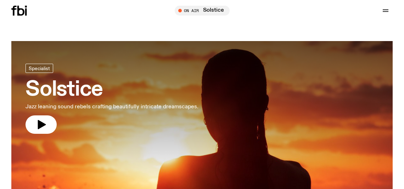  What do you see at coordinates (112, 99) in the screenshot?
I see `a: SolsticeJazz leaning sound rebels crafting beautifully intricate dreamscapes.` at bounding box center [112, 99].